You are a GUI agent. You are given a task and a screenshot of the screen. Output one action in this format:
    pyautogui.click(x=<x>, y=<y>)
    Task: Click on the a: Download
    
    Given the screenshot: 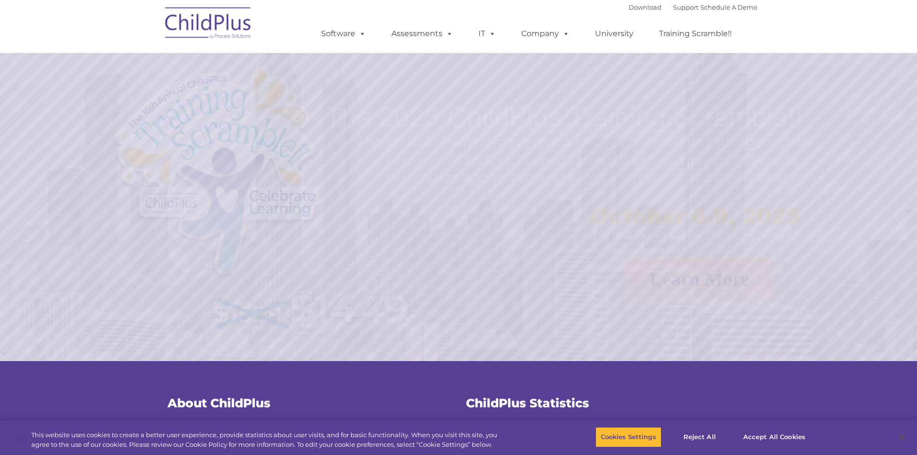 What is the action you would take?
    pyautogui.click(x=645, y=7)
    